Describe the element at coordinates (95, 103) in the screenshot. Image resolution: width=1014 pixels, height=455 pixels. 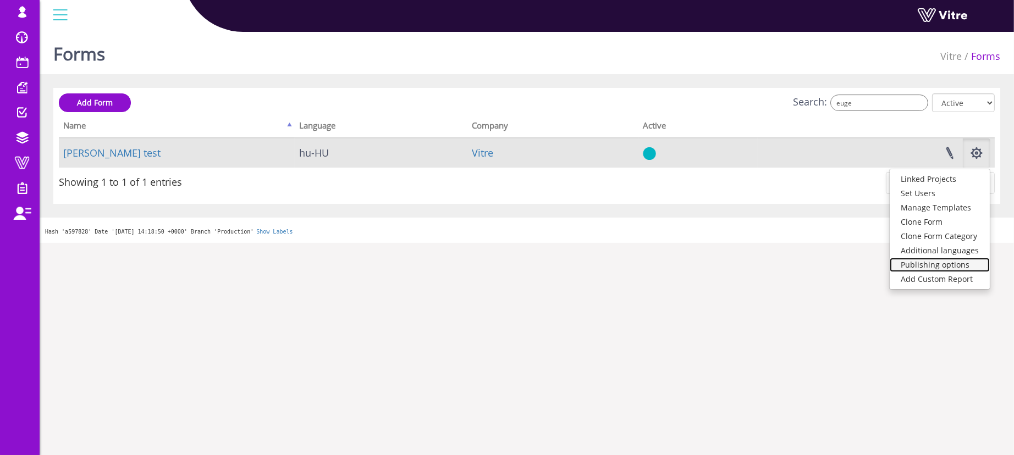
I see `a: Add Form` at that location.